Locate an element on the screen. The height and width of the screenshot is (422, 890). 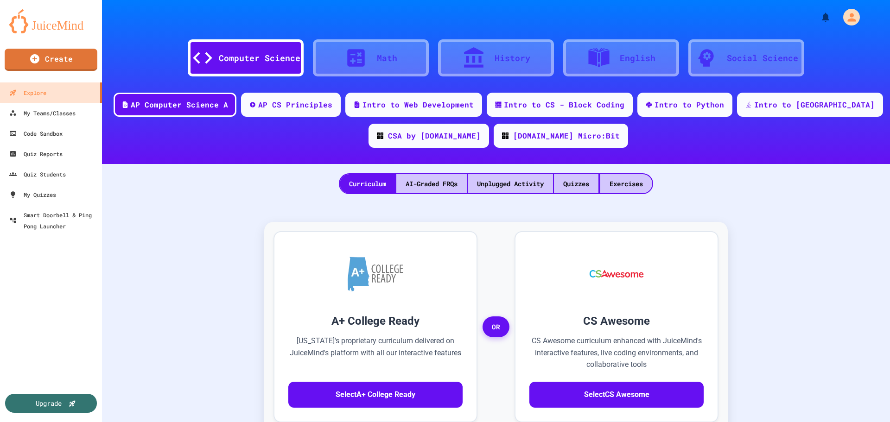
div: Math is located at coordinates (387, 58).